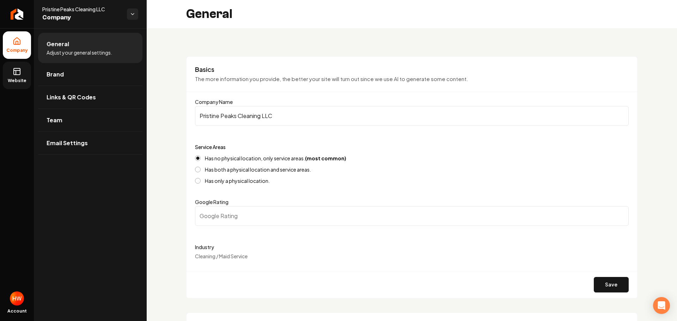  I want to click on h3: Basics, so click(412, 69).